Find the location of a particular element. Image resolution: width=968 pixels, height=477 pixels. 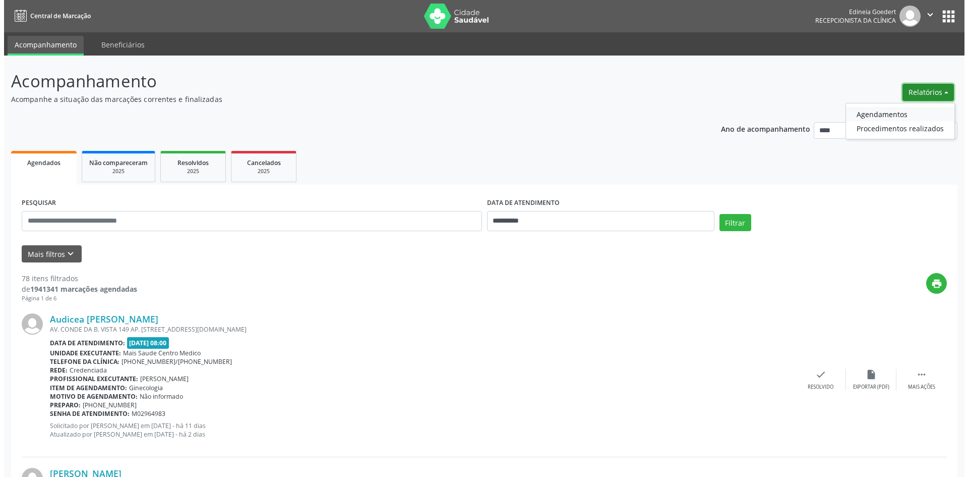

a: Acompanhamento is located at coordinates (41, 45).